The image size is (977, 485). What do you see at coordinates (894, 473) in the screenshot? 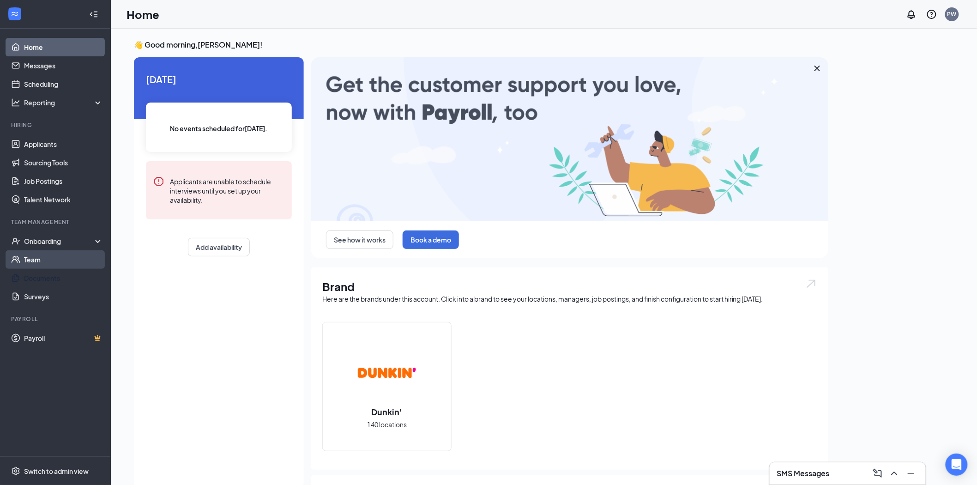
I see `button: ChevronUp` at bounding box center [894, 473].